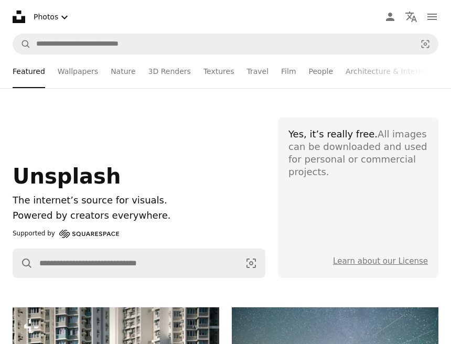 The width and height of the screenshot is (451, 344). What do you see at coordinates (358, 153) in the screenshot?
I see `div: All images can be downloaded and used for personal or commercial projects.` at bounding box center [358, 153].